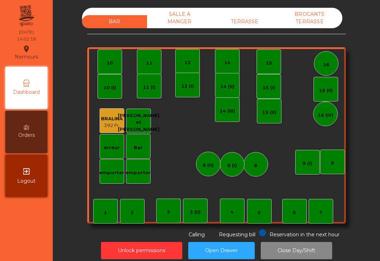  I want to click on div: 7, so click(321, 212).